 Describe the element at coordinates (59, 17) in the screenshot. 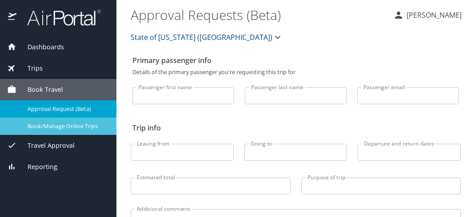

I see `img: airportal-logo.png` at that location.